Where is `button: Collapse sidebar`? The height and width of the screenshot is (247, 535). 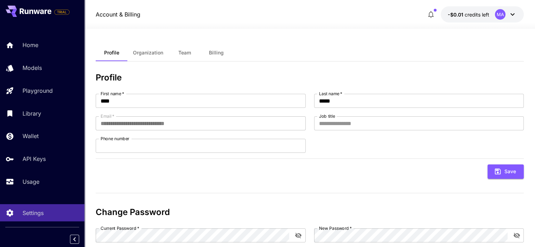 button: Collapse sidebar is located at coordinates (75, 240).